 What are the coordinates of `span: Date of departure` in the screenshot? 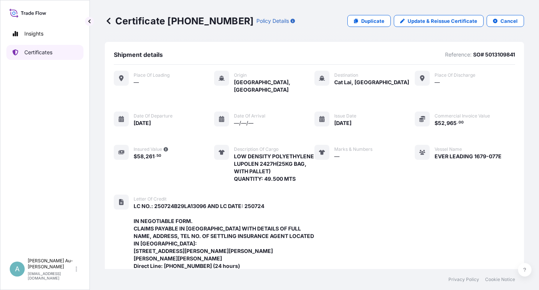 It's located at (153, 116).